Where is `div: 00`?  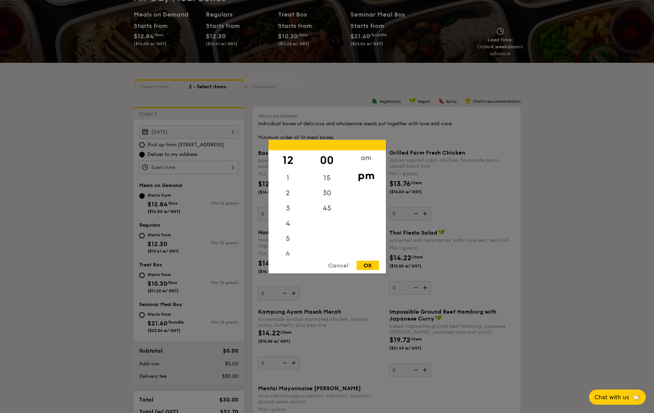
div: 00 is located at coordinates (327, 160).